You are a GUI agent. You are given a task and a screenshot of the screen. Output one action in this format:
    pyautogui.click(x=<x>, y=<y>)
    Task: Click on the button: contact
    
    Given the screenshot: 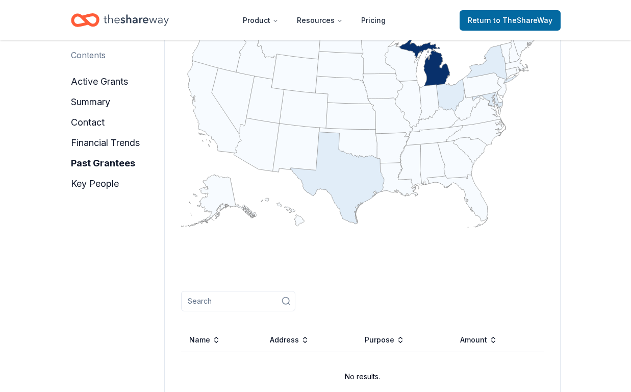 What is the action you would take?
    pyautogui.click(x=88, y=122)
    